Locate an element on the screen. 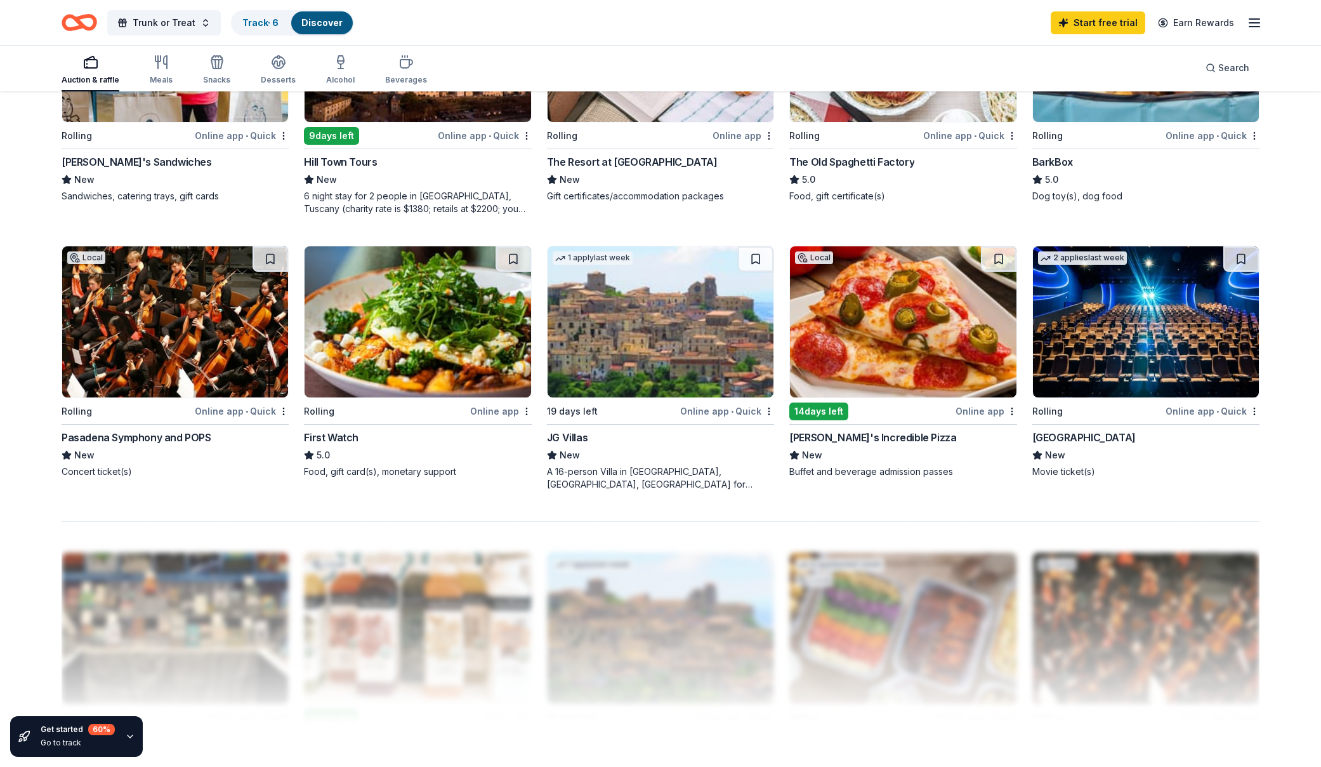 Image resolution: width=1321 pixels, height=767 pixels. button: Track· 6Discover is located at coordinates (293, 23).